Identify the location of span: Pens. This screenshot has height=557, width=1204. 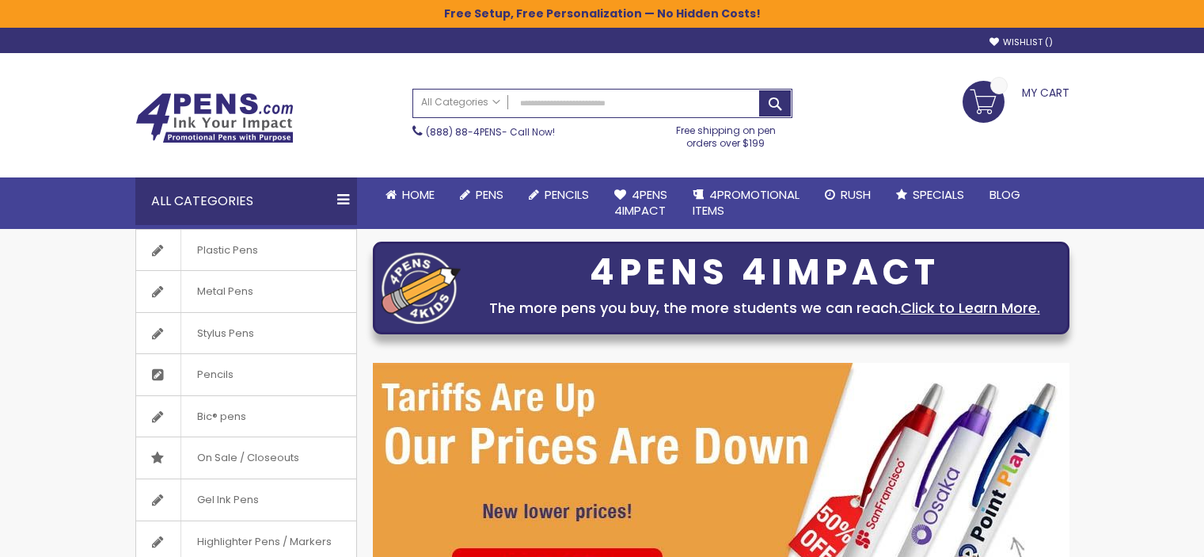
(489, 194).